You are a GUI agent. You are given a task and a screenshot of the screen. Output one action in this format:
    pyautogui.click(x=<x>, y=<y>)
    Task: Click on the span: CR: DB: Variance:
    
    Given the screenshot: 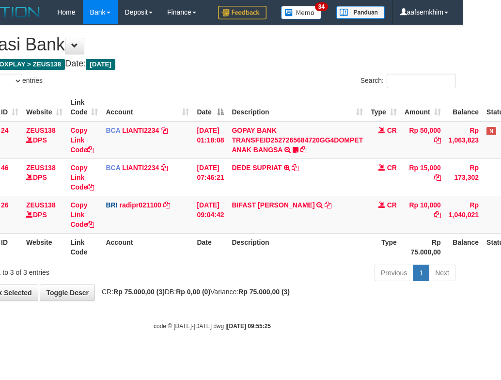 What is the action you would take?
    pyautogui.click(x=193, y=292)
    